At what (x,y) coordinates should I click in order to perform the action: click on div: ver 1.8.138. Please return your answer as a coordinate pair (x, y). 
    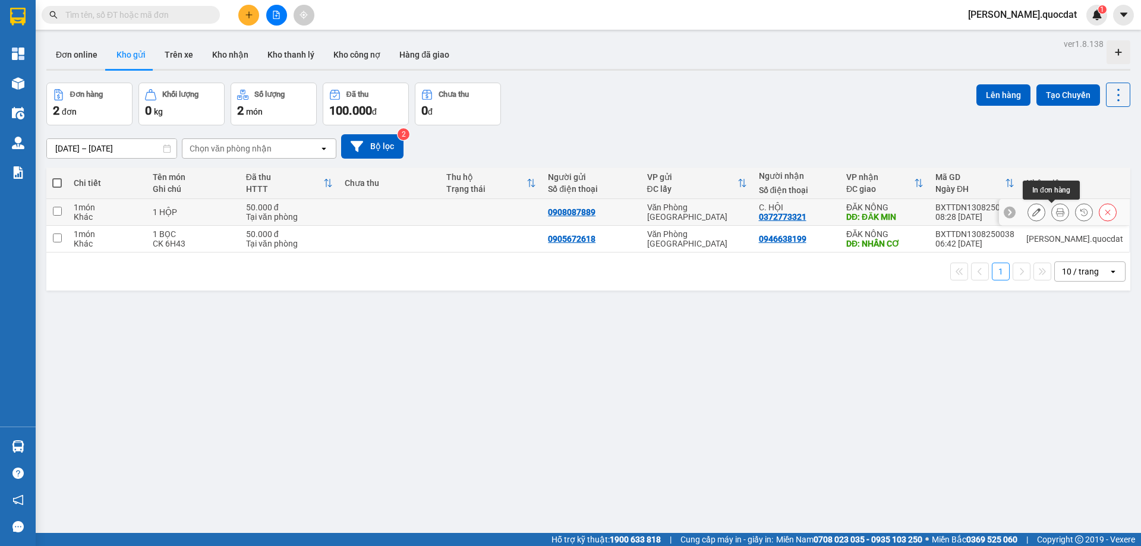
    Looking at the image, I should click on (1083, 44).